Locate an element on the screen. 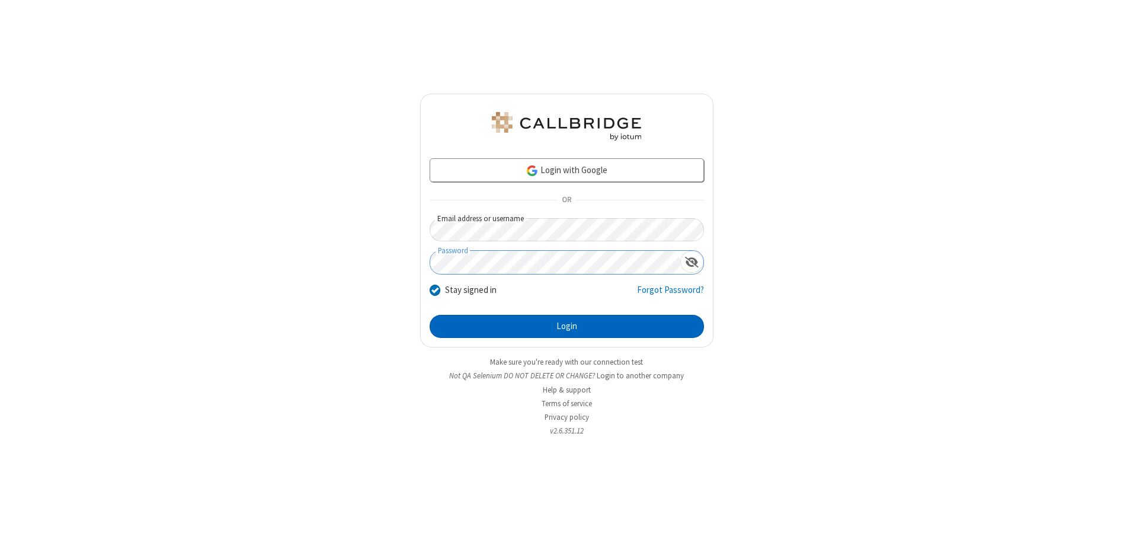  button: Login is located at coordinates (567, 327).